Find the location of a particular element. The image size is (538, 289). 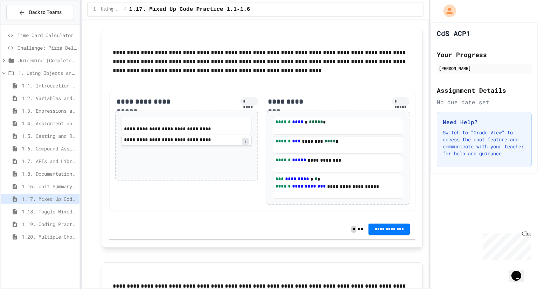

button: Back to Teams is located at coordinates (40, 12).